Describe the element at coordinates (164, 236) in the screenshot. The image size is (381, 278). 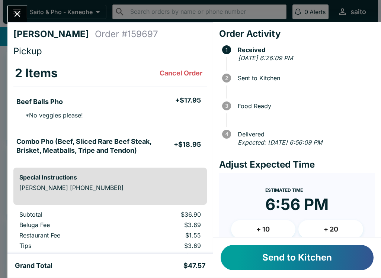
I see `p: $1.55` at that location.